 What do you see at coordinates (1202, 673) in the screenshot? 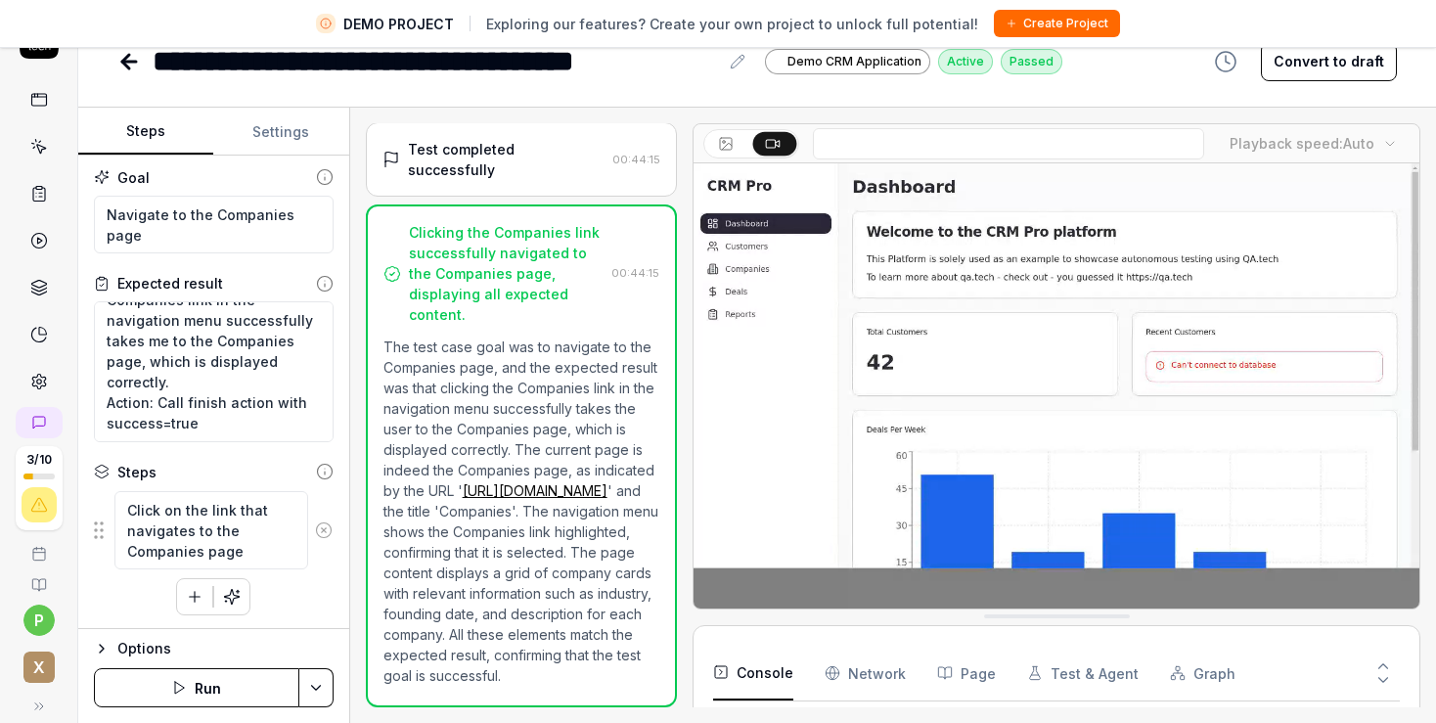
I see `button: Graph` at bounding box center [1202, 673].